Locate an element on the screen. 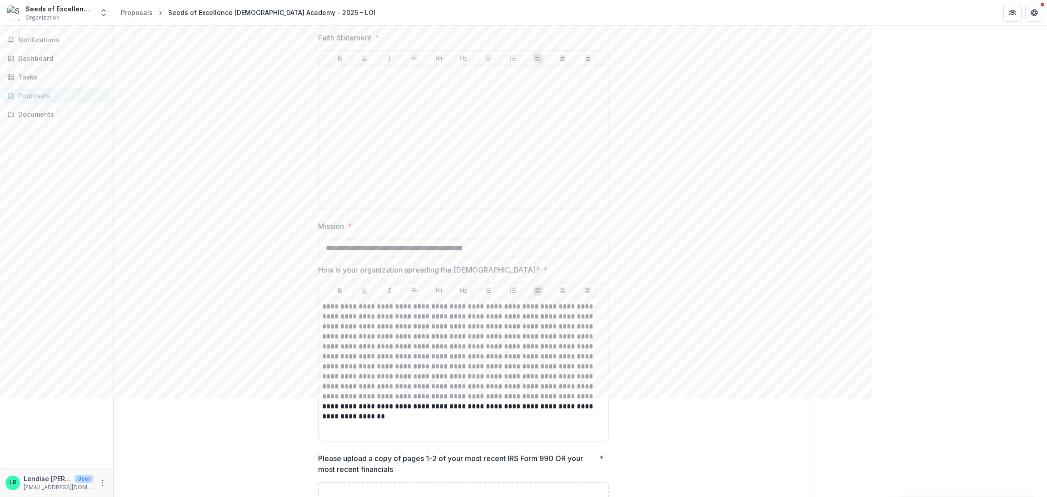 The height and width of the screenshot is (497, 1047). div: Tasks is located at coordinates (60, 77).